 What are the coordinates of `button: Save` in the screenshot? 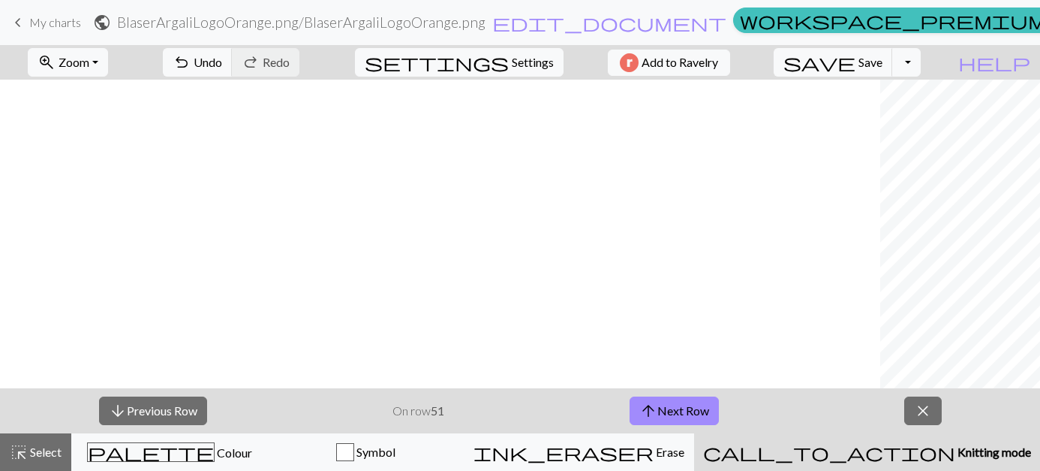 It's located at (833, 62).